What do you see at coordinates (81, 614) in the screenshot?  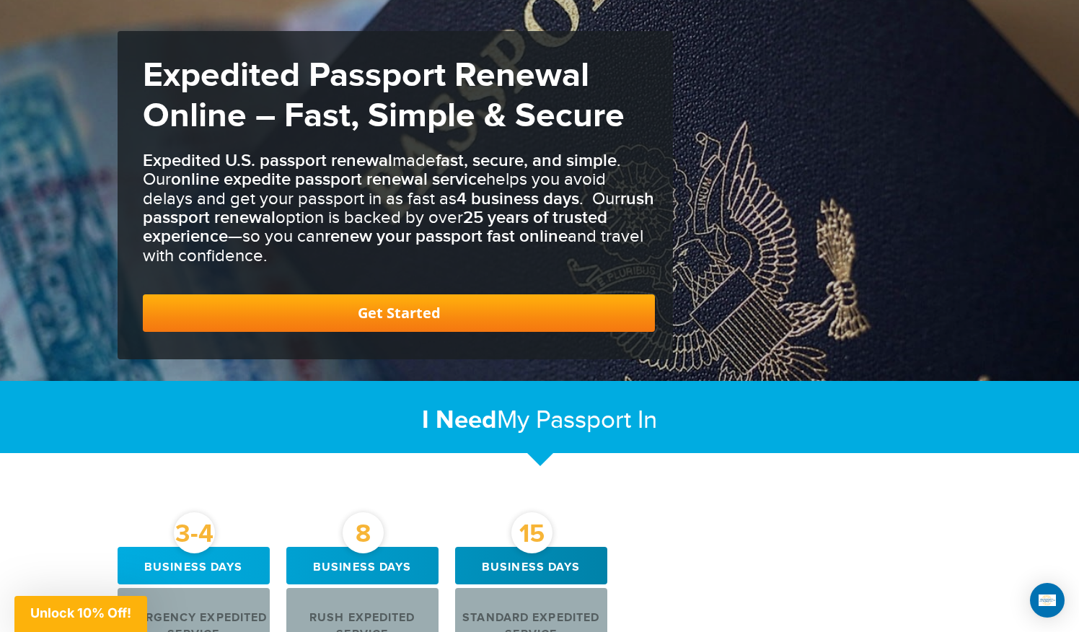 I see `div: Unlock 10% Off!` at bounding box center [81, 614].